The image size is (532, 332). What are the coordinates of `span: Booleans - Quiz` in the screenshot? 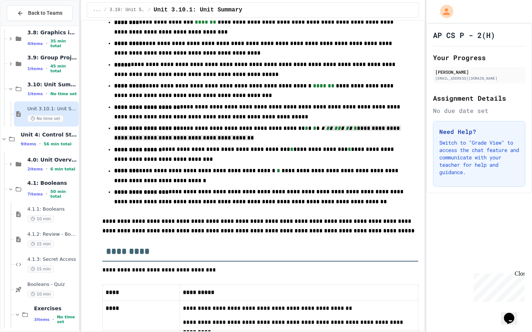 It's located at (52, 285).